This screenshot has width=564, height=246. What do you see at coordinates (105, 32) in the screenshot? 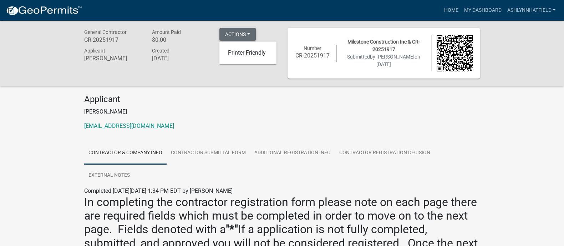
I see `span: General Contractor` at bounding box center [105, 32].